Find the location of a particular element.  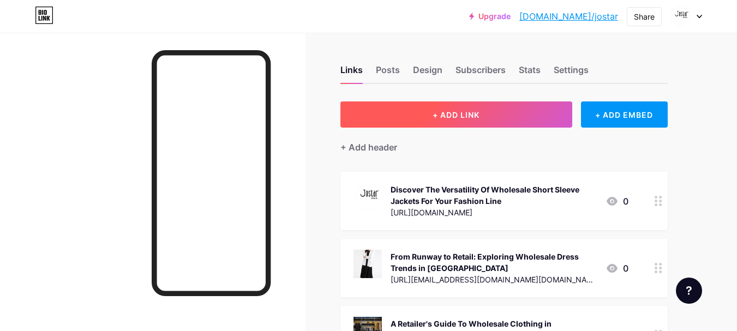

div: Keywords by Traffic is located at coordinates (152, 68).